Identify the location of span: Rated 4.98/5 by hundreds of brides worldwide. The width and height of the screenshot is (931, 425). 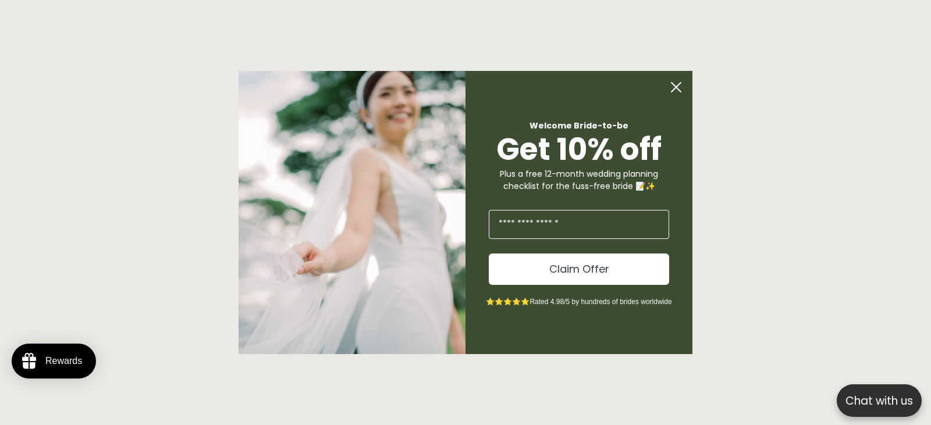
(601, 302).